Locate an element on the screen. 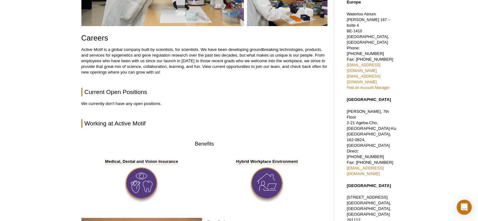 This screenshot has height=221, width=478. a: Find an Account Manager is located at coordinates (368, 88).